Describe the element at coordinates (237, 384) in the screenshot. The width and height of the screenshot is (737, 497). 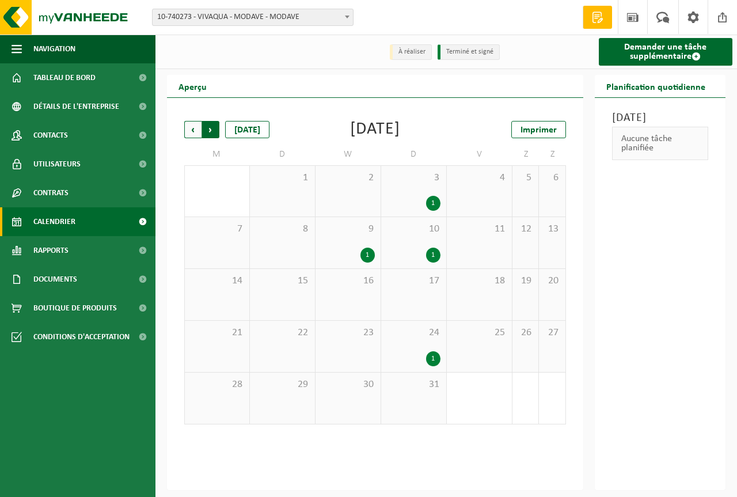
I see `font: 28` at that location.